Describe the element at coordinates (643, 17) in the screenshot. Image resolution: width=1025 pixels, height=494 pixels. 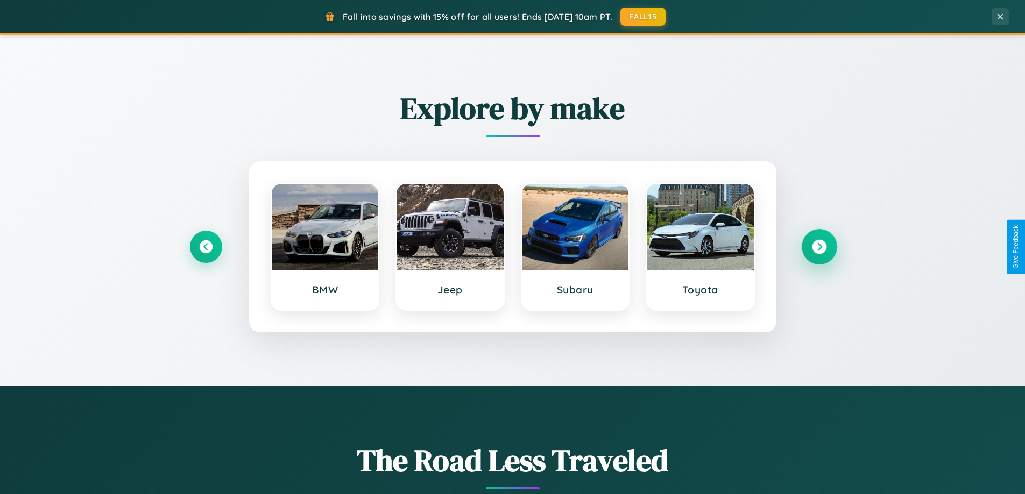
I see `button: FALL15` at that location.